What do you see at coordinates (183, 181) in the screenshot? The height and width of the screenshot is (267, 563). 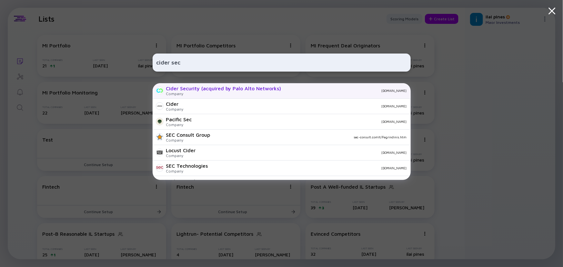 I see `div: High Sec Labs` at bounding box center [183, 181].